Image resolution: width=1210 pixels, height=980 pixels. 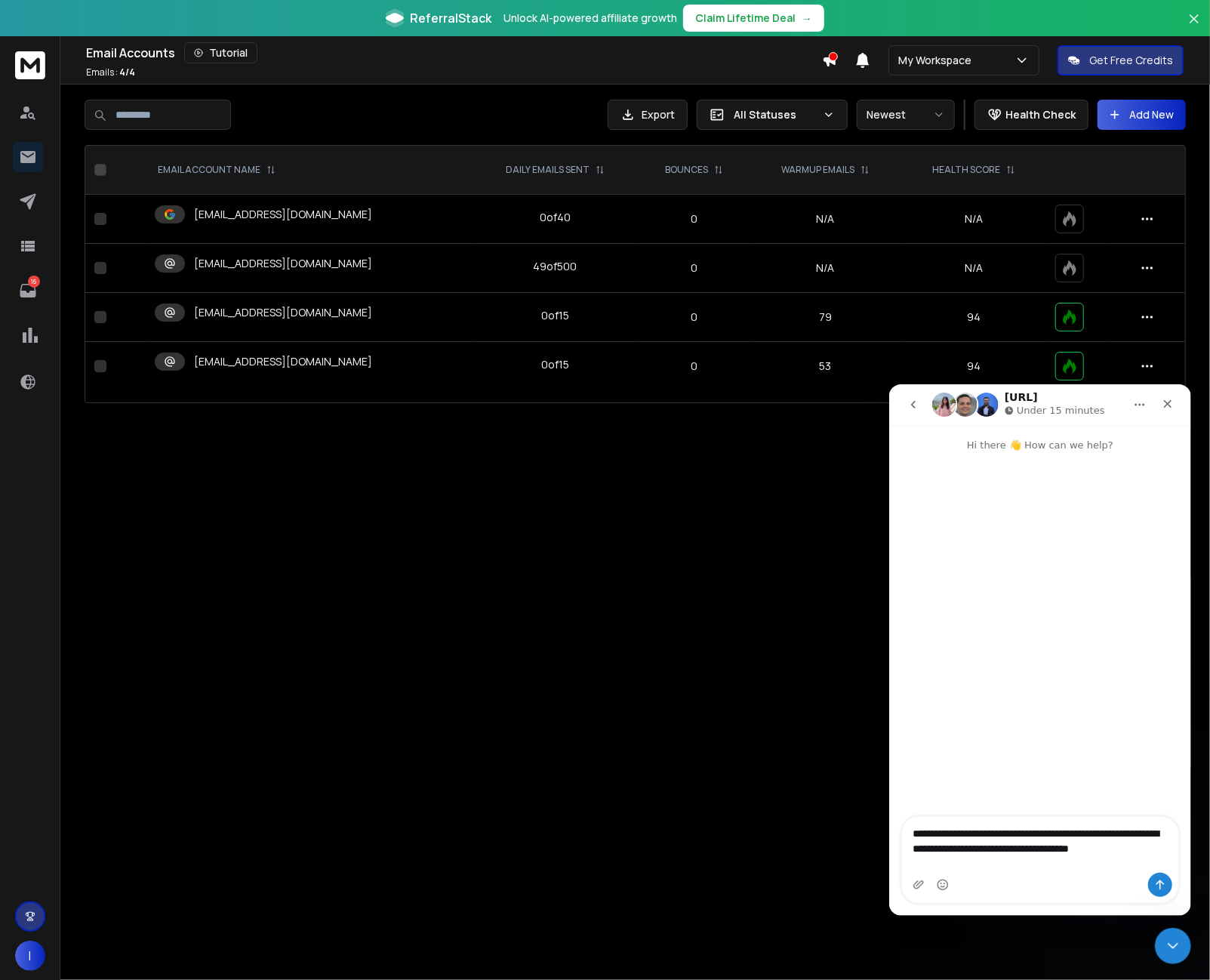 I want to click on p: Under 15 minutes, so click(x=171, y=27).